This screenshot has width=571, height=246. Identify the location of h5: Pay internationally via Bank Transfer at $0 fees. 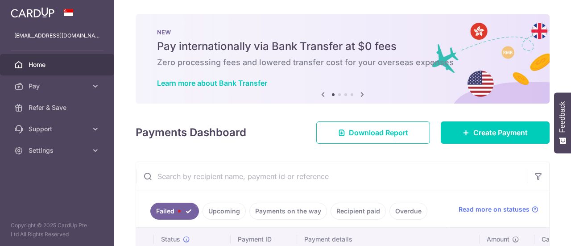
(343, 46).